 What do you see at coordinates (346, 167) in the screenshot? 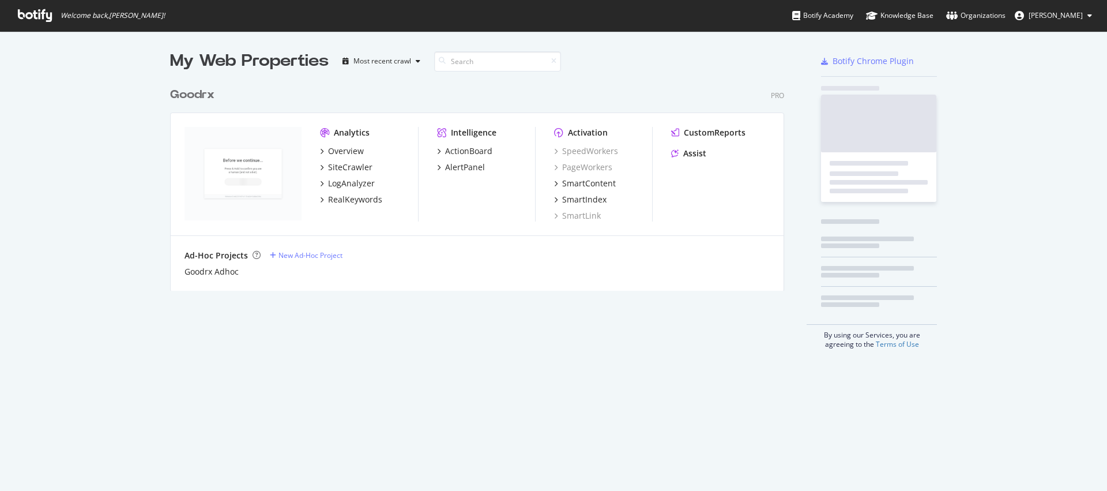
I see `a: SiteCrawler` at bounding box center [346, 167].